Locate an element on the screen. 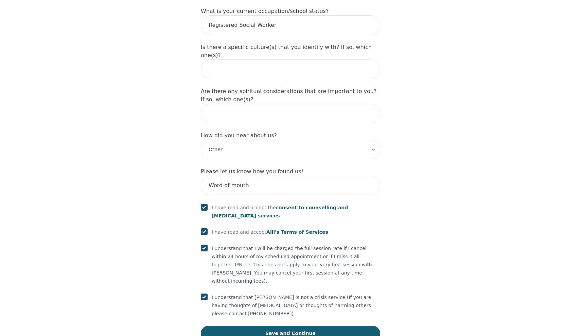 This screenshot has height=336, width=581. label: What is your current occupation/school status? is located at coordinates (265, 11).